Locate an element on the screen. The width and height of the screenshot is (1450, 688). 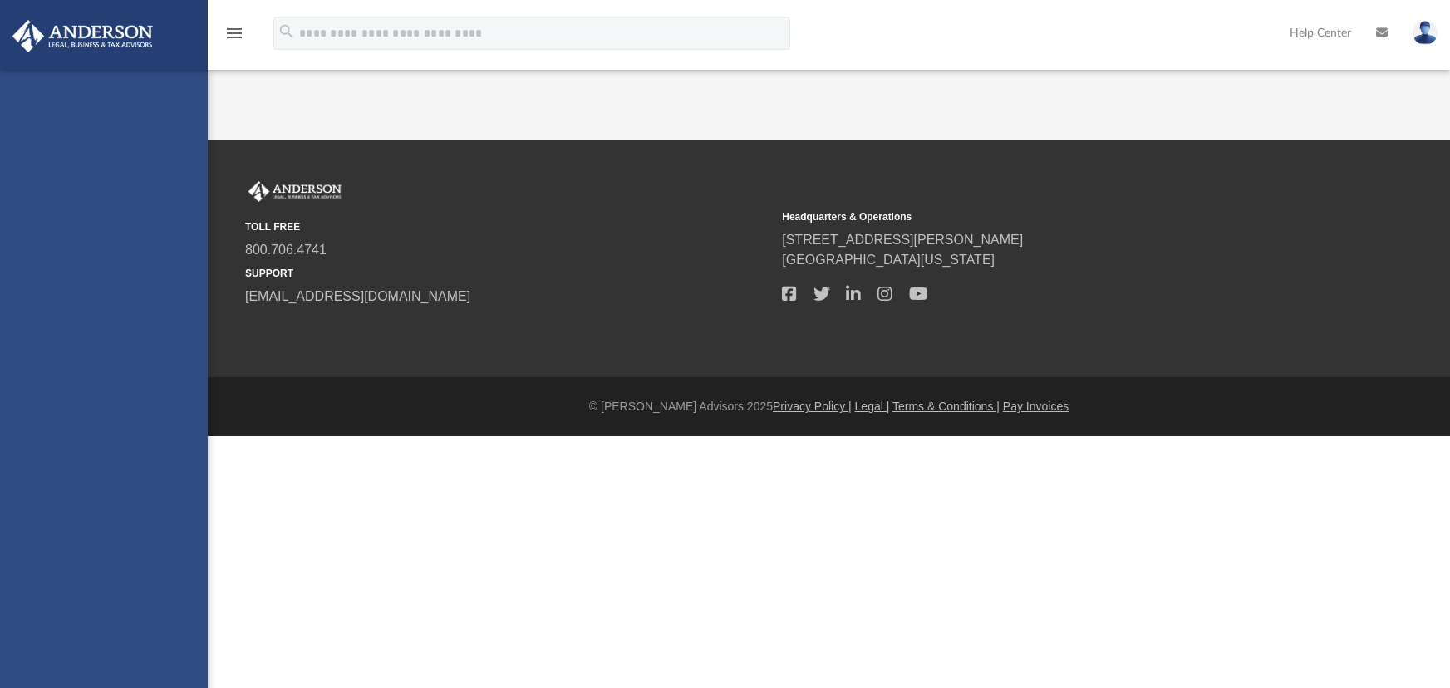
a: Privacy Policy | is located at coordinates (812, 406).